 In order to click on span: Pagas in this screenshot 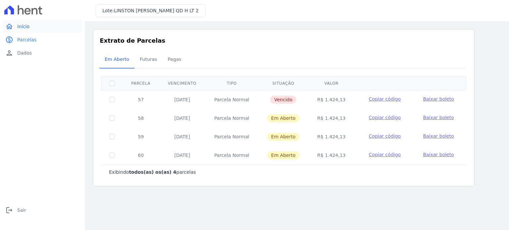, I will do `click(174, 59)`.